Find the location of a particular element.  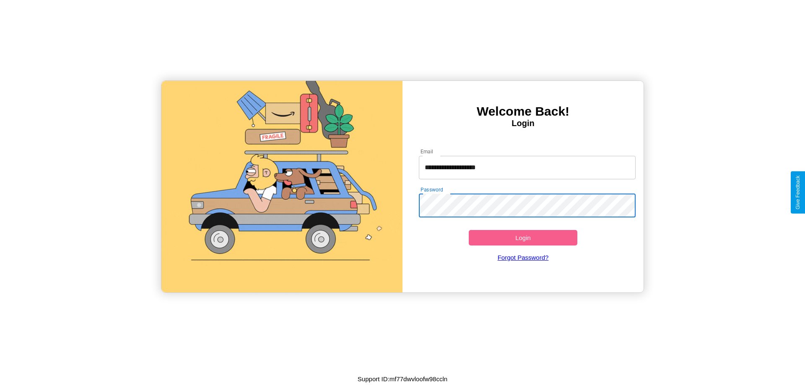

h3: Welcome Back! is located at coordinates (523, 111).